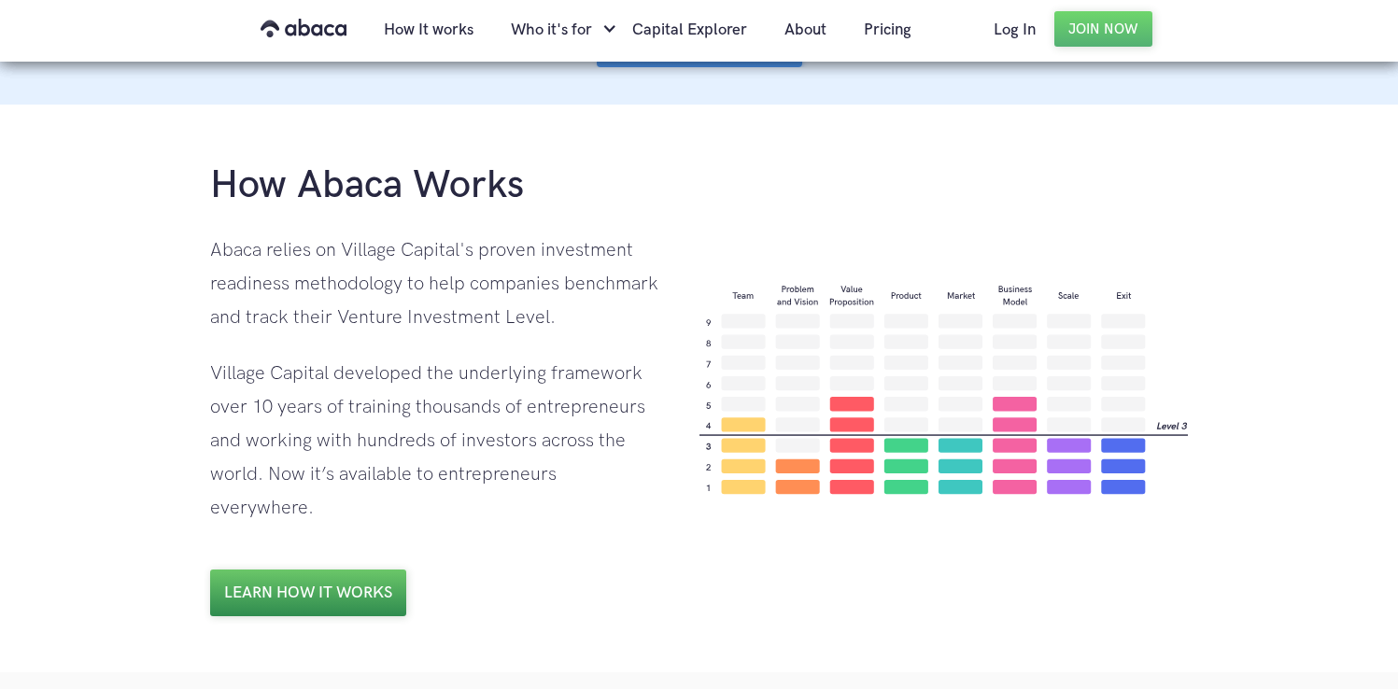  What do you see at coordinates (367, 186) in the screenshot?
I see `h1: How Abaca Works` at bounding box center [367, 186].